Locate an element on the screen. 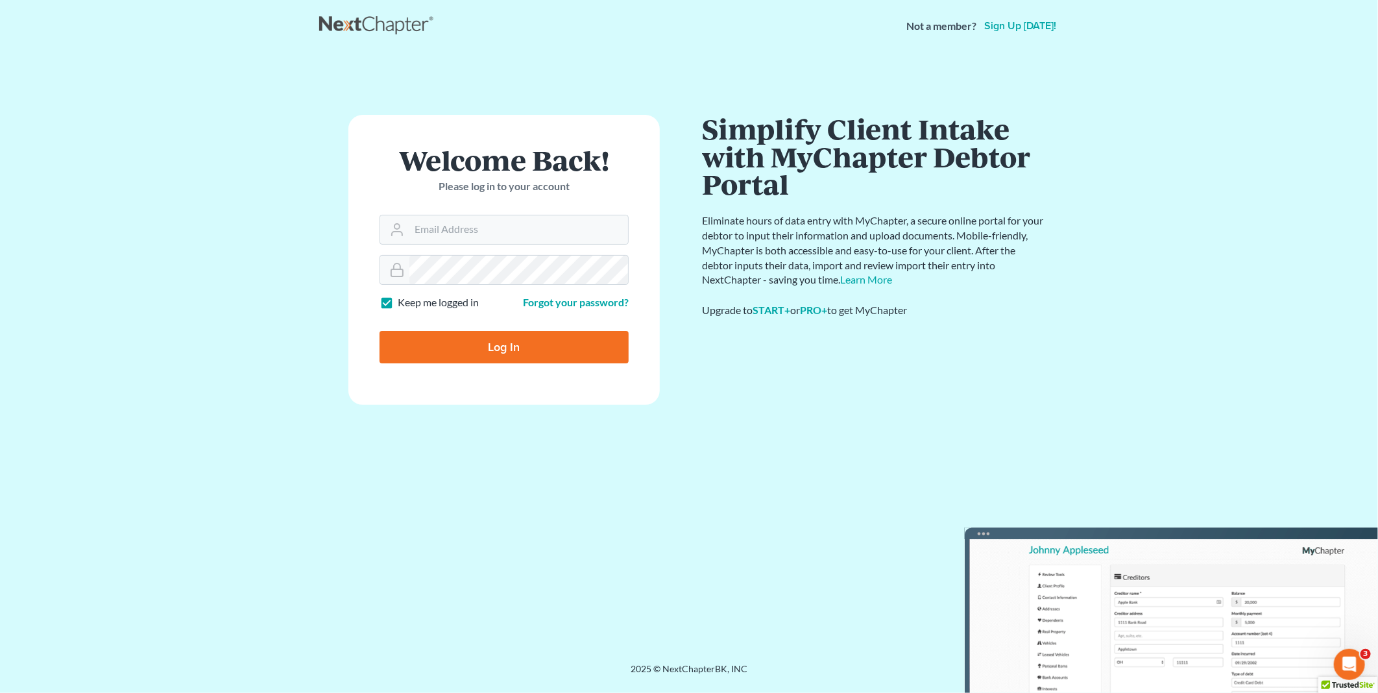 The height and width of the screenshot is (693, 1378). h1: Simplify Client Intake with MyChapter Debtor Portal is located at coordinates (874, 156).